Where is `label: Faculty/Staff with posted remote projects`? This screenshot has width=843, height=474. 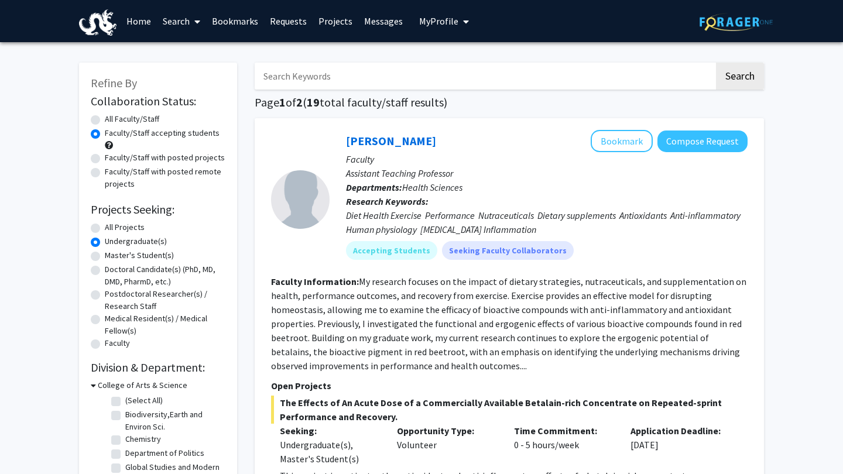 label: Faculty/Staff with posted remote projects is located at coordinates (165, 178).